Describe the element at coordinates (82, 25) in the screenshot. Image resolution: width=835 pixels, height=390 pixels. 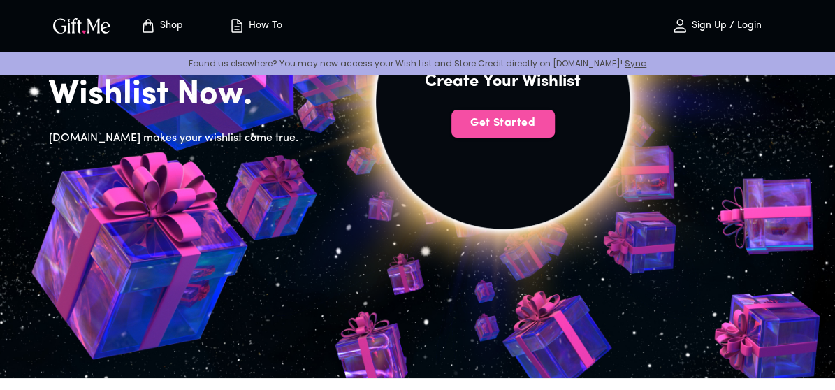
I see `img: GiftMe Logo` at that location.